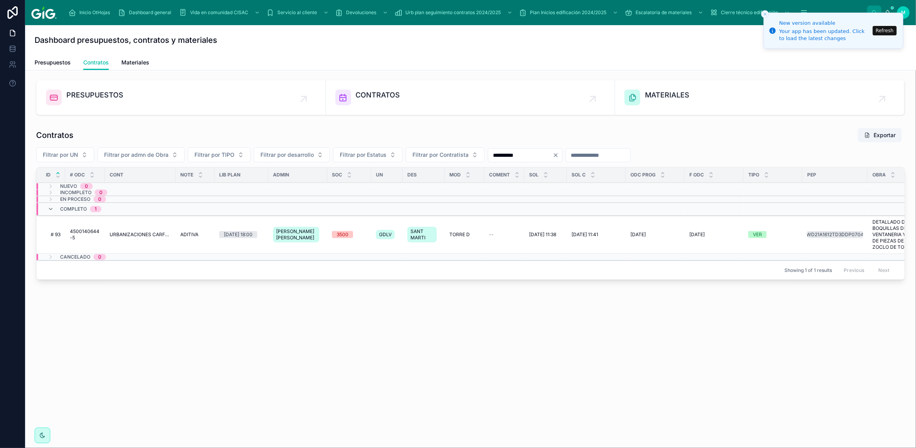  Describe the element at coordinates (136, 155) in the screenshot. I see `span: Filtrar por admn de Obra` at that location.